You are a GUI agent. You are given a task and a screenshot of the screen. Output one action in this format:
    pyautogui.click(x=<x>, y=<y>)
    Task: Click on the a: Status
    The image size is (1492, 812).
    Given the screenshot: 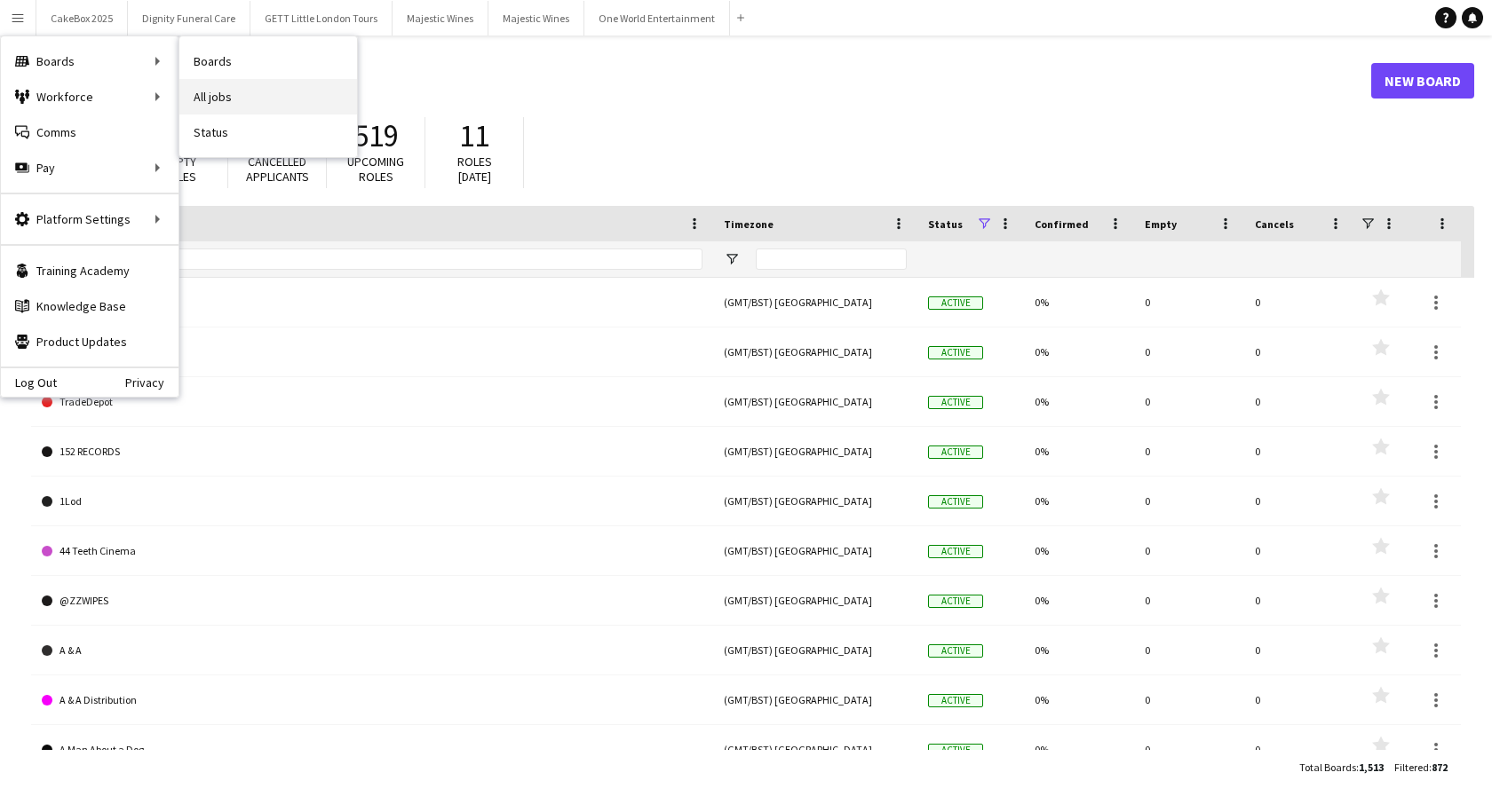 What is the action you would take?
    pyautogui.click(x=268, y=133)
    